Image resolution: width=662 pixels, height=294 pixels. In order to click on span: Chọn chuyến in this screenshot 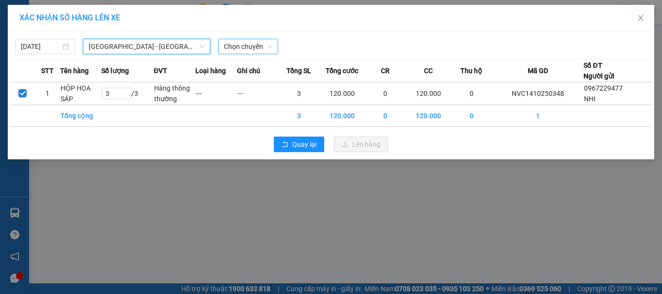, I will do `click(248, 46)`.